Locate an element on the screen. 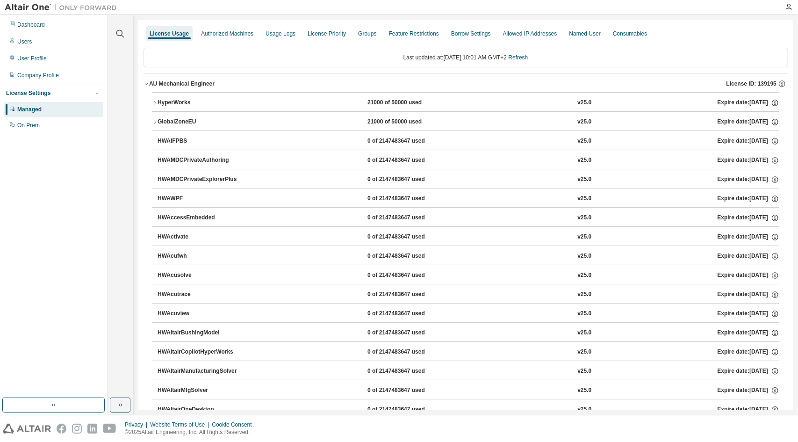 This screenshot has width=798, height=442. img: facebook.svg is located at coordinates (61, 428).